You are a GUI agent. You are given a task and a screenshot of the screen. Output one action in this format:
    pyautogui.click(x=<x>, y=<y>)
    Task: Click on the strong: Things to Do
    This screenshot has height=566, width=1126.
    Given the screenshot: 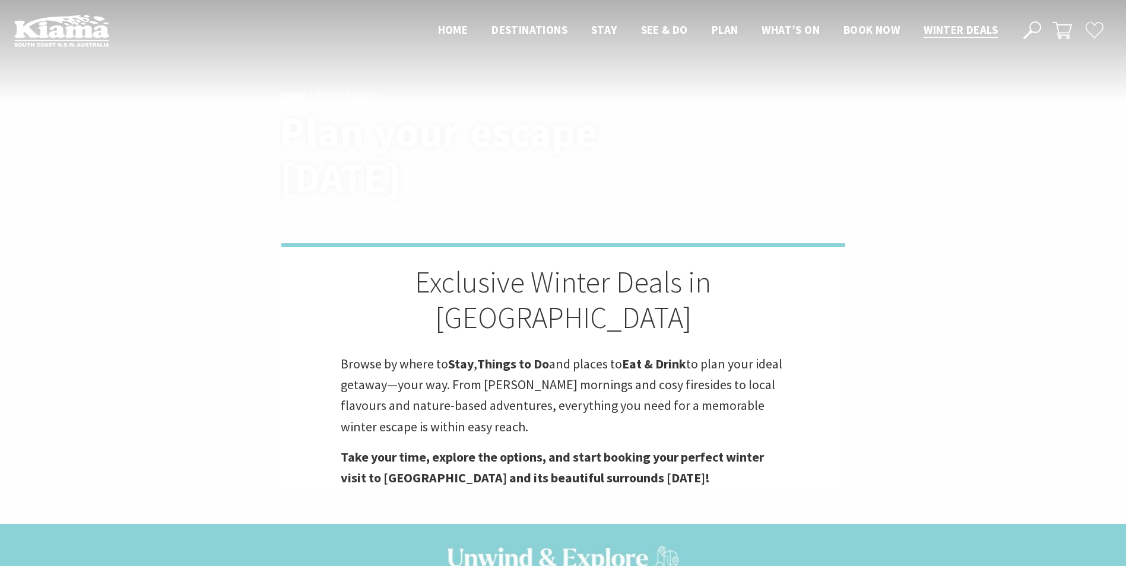 What is the action you would take?
    pyautogui.click(x=513, y=364)
    